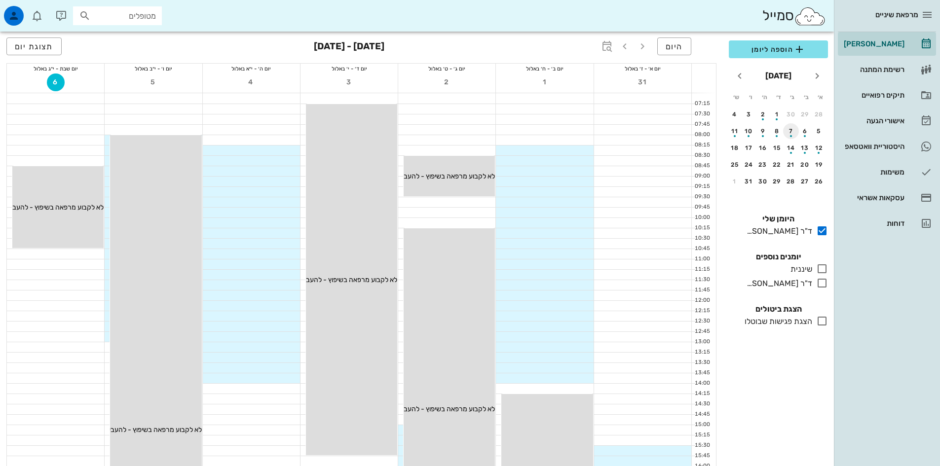 The width and height of the screenshot is (940, 466). What do you see at coordinates (793, 97) in the screenshot?
I see `th: ג׳` at bounding box center [793, 97].